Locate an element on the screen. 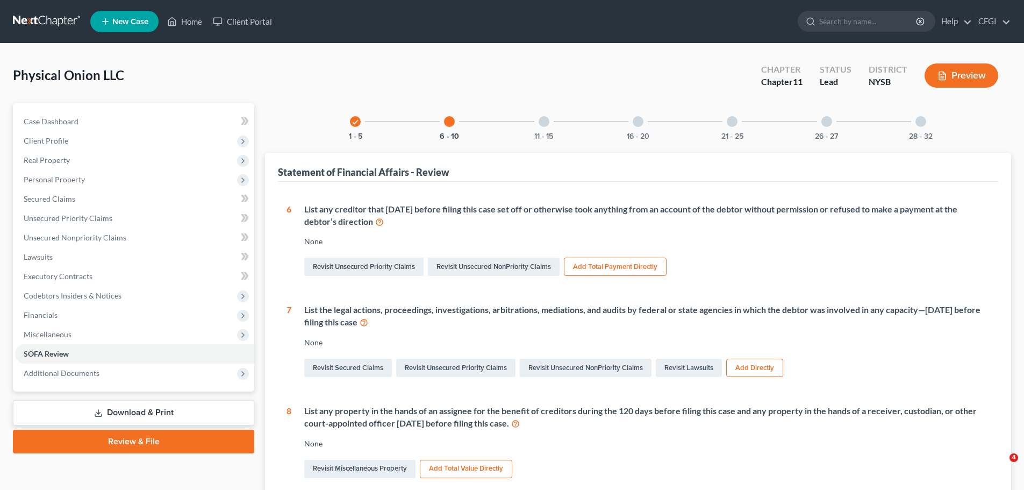 Image resolution: width=1024 pixels, height=490 pixels. span: 11 is located at coordinates (798, 81).